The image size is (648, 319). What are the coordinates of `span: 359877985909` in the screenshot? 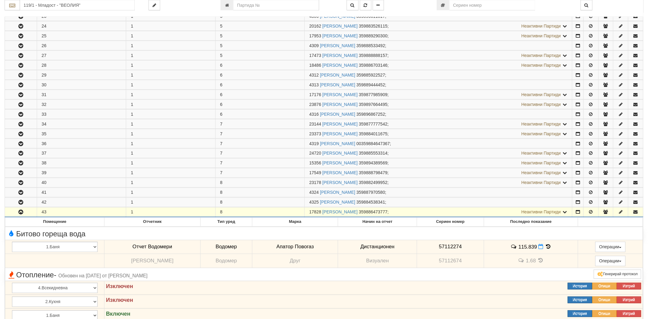 It's located at (373, 95).